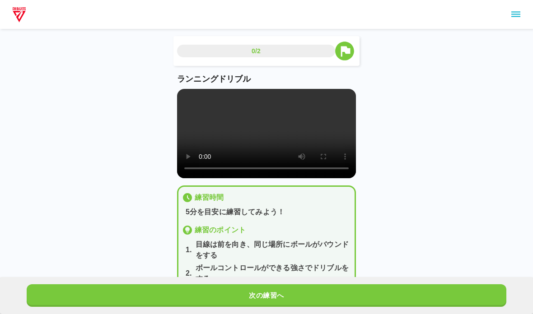 The image size is (533, 314). I want to click on button: sidemenu, so click(516, 14).